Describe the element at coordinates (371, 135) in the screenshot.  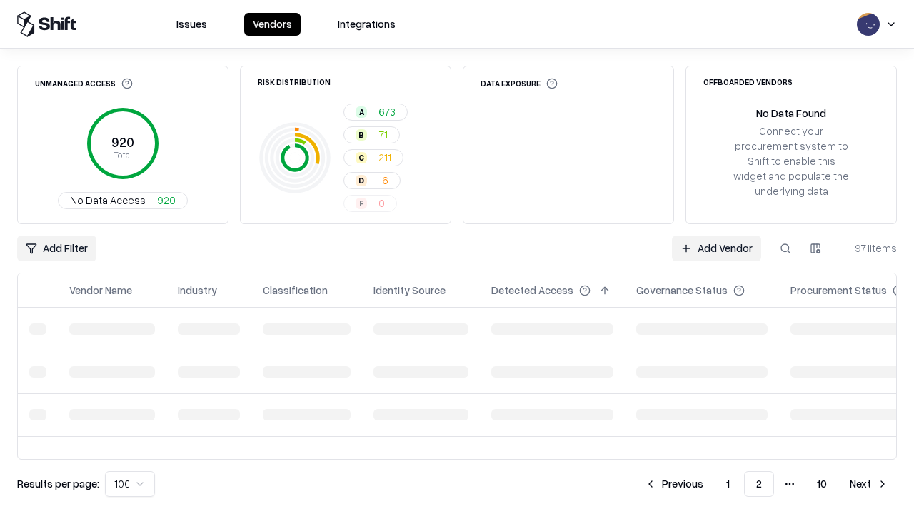
I see `button: B71` at that location.